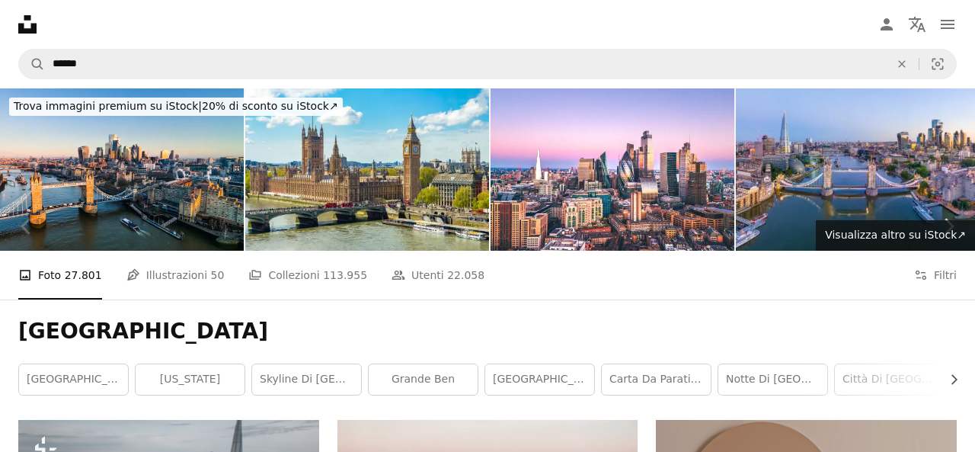 The height and width of the screenshot is (452, 975). What do you see at coordinates (308, 275) in the screenshot?
I see `a: Collezioni 113.955` at bounding box center [308, 275].